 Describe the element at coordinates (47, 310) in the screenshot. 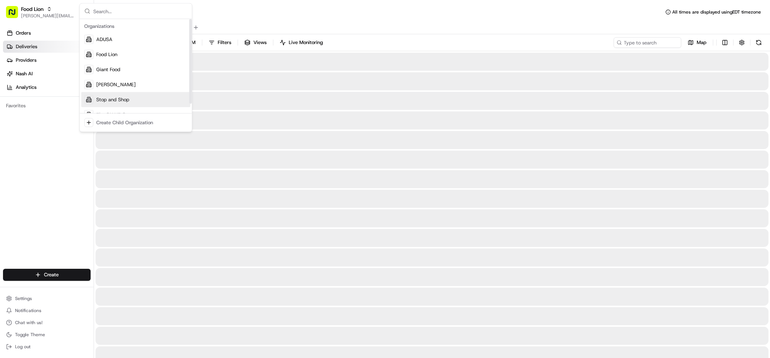

I see `button: Notifications` at that location.